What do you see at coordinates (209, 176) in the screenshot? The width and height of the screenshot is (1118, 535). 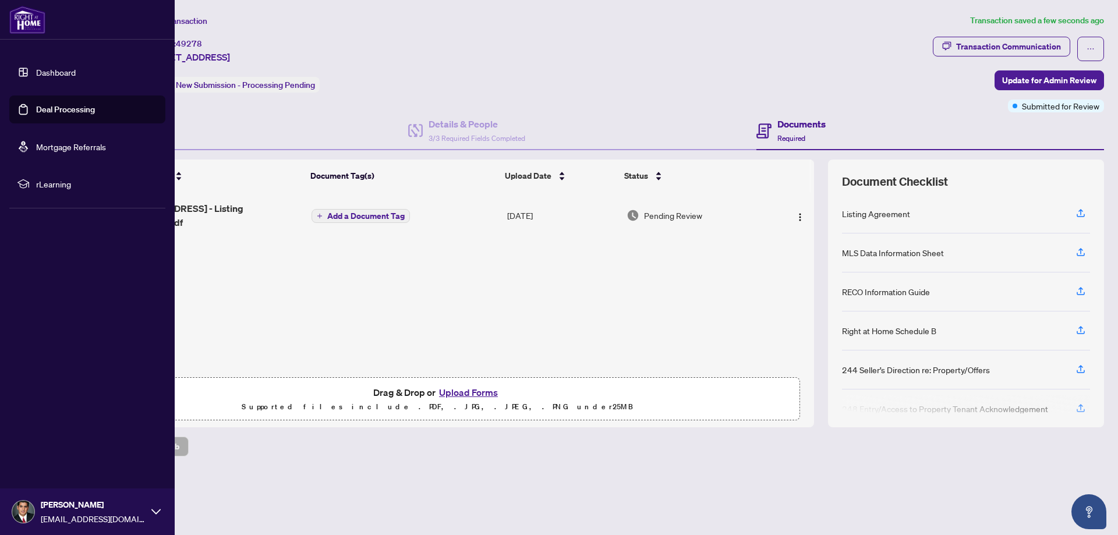 I see `th: (1) File Name` at bounding box center [209, 176].